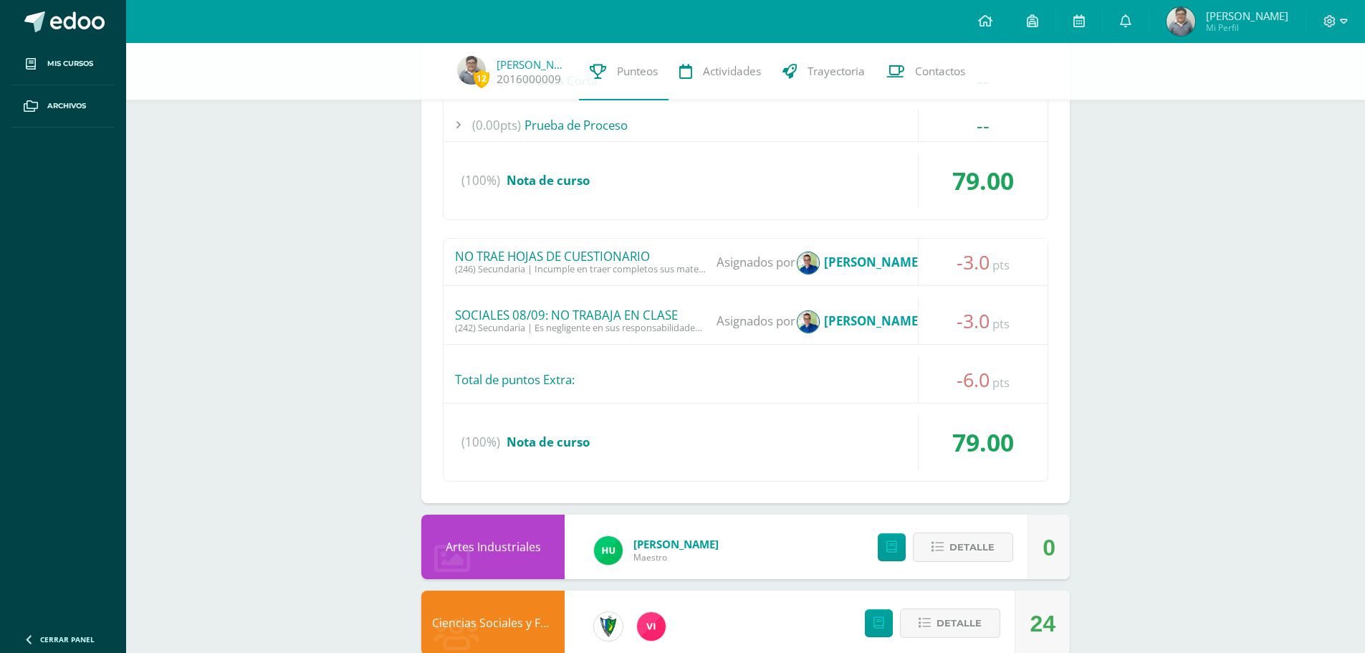 The width and height of the screenshot is (1365, 653). Describe the element at coordinates (580, 327) in the screenshot. I see `div: (242) Secundaria | Es negligente en sus responsabilidades como alumno Salesiano (-3.0pts)` at that location.